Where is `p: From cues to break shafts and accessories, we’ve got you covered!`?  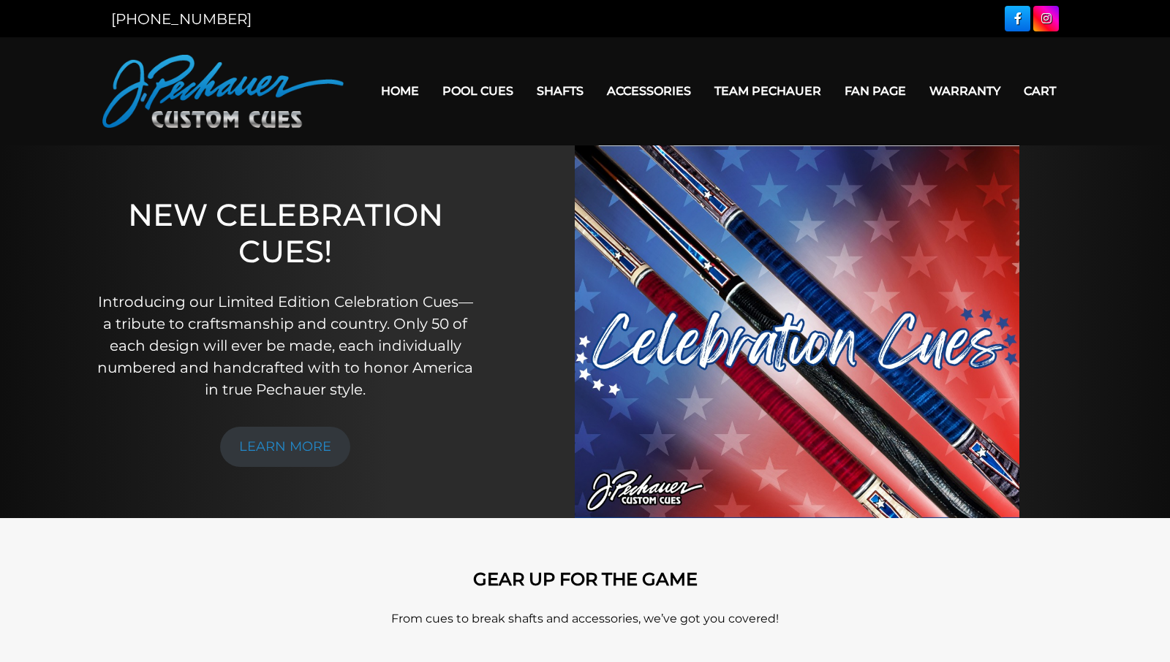 p: From cues to break shafts and accessories, we’ve got you covered! is located at coordinates (585, 619).